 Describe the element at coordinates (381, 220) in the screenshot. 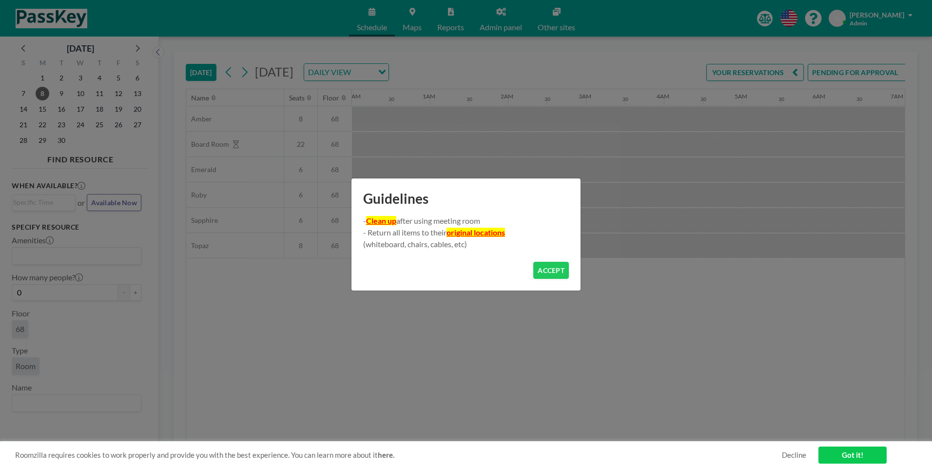

I see `u: Clean up` at that location.